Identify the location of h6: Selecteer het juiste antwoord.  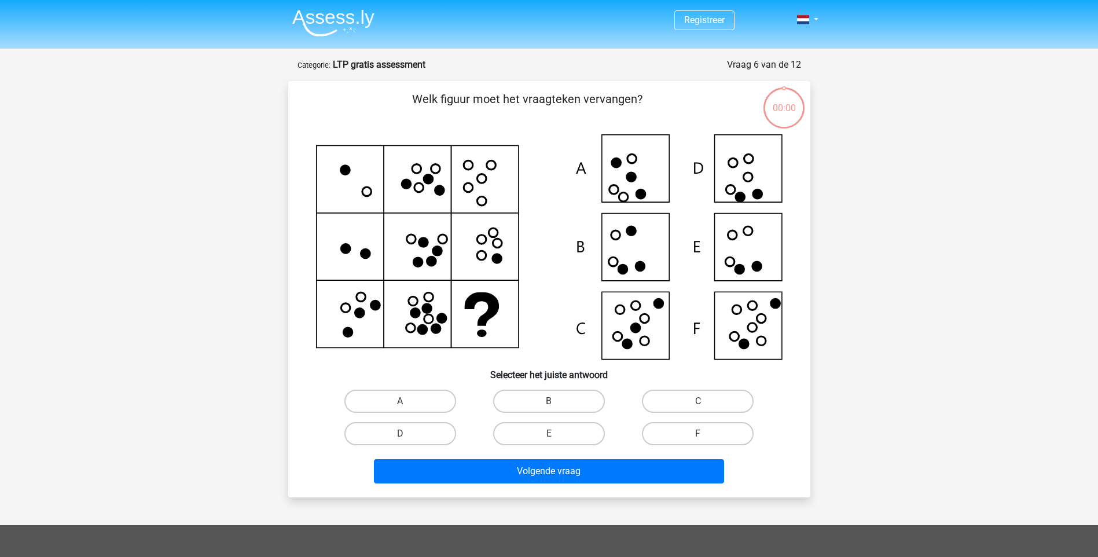
(549, 370).